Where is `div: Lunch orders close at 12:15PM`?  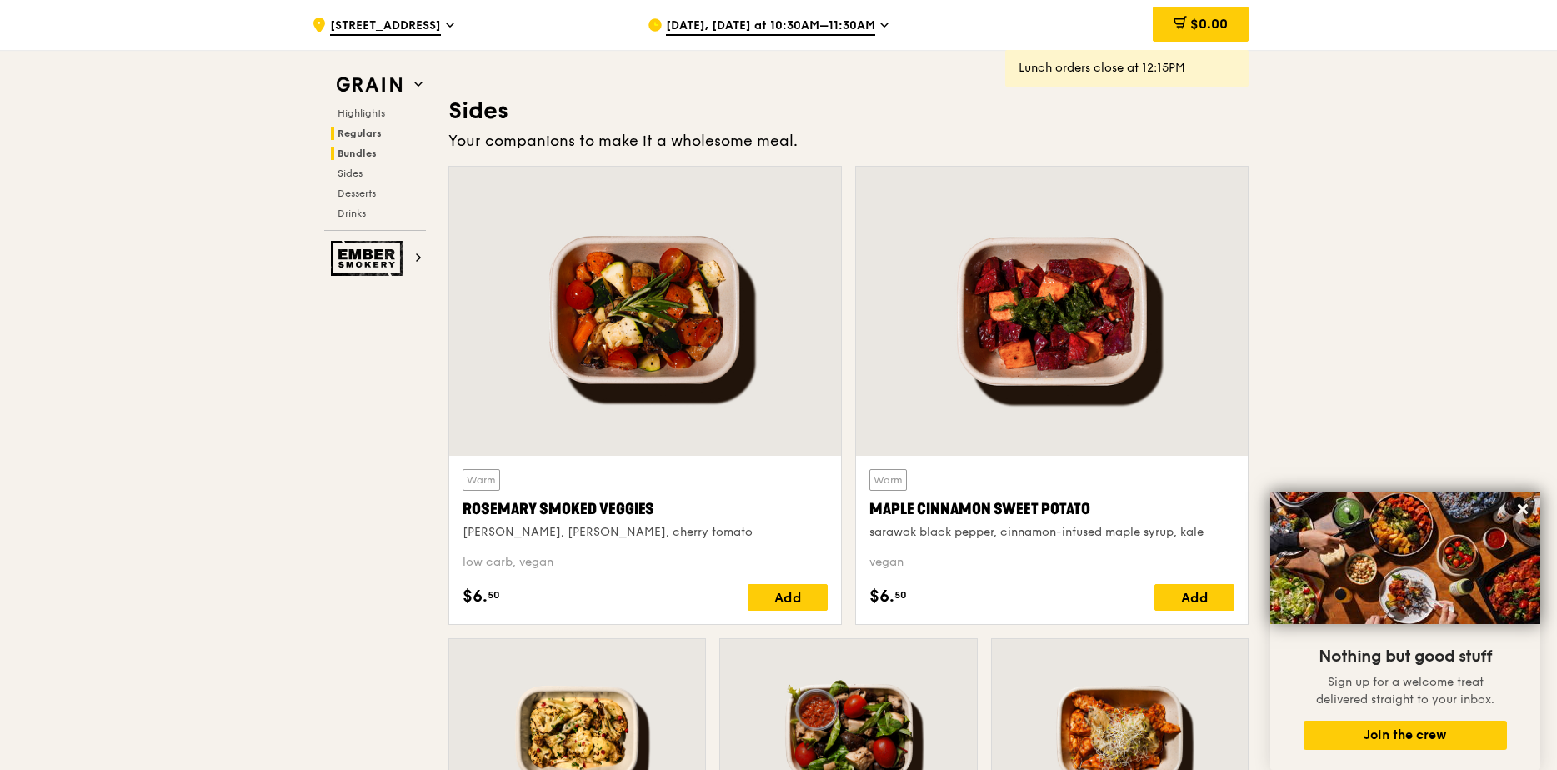 div: Lunch orders close at 12:15PM is located at coordinates (1127, 68).